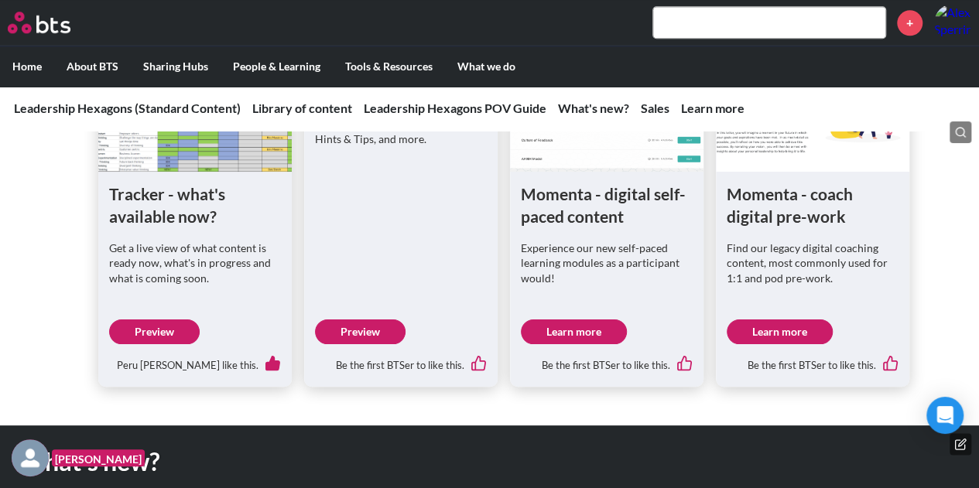 This screenshot has height=488, width=979. Describe the element at coordinates (30, 458) in the screenshot. I see `img: F` at that location.